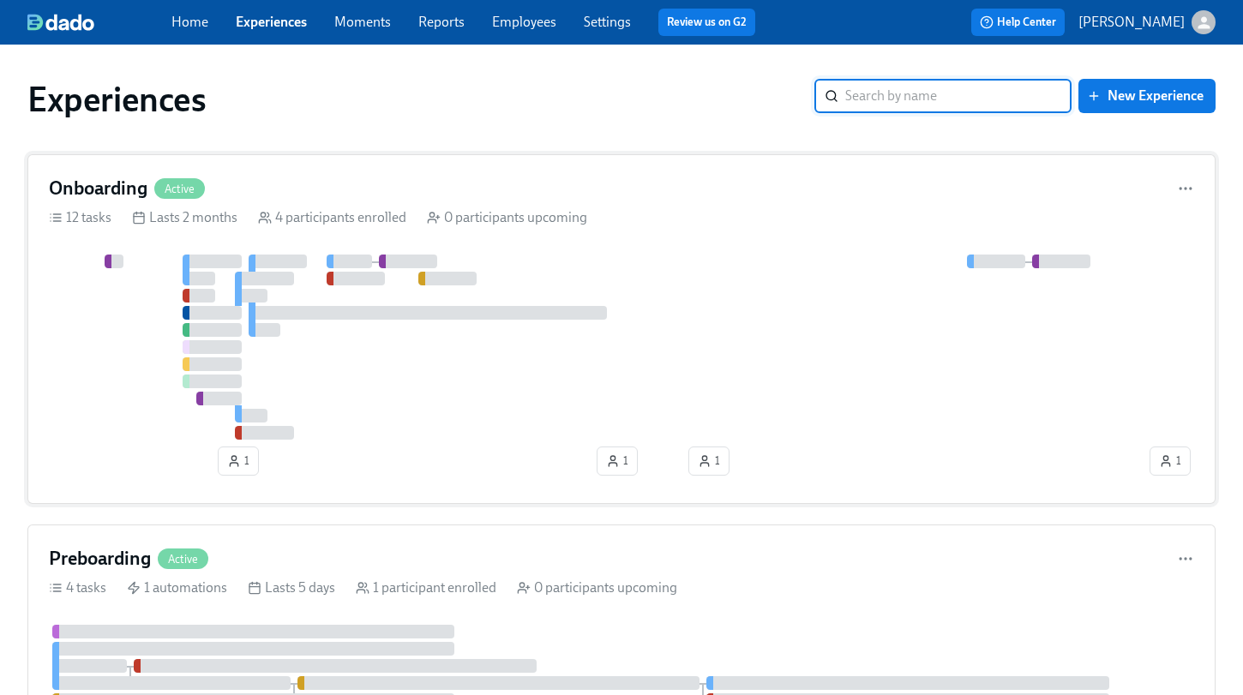 The width and height of the screenshot is (1243, 695). I want to click on a: Moments, so click(363, 21).